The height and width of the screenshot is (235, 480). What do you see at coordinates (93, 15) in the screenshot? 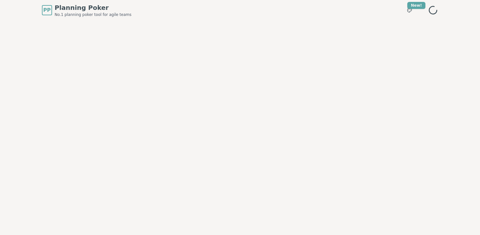
I see `span: No.1 planning poker tool for agile teams` at bounding box center [93, 15].